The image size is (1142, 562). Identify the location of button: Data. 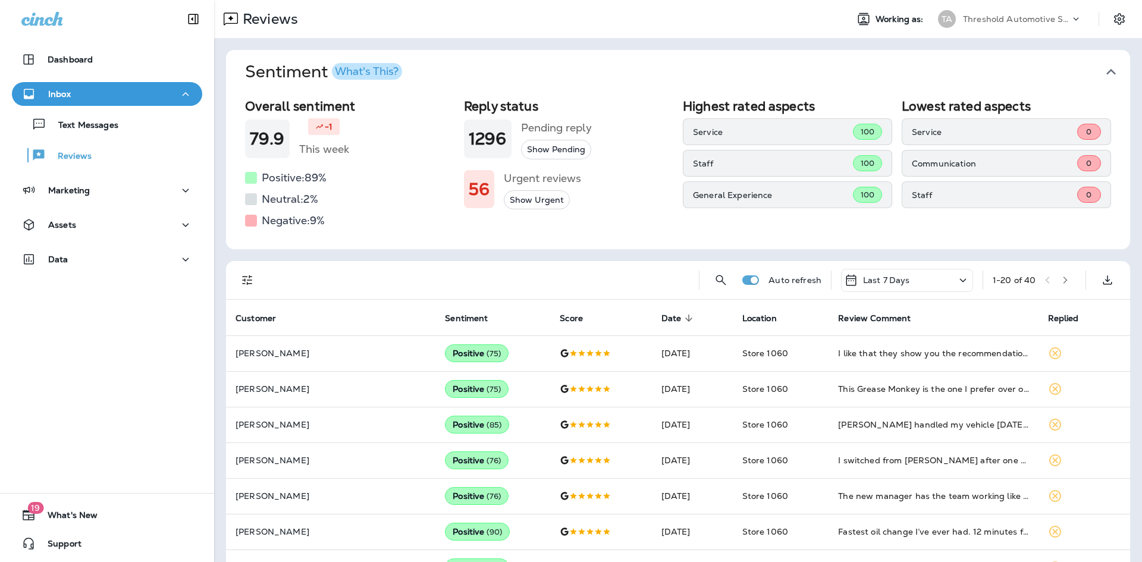
(107, 259).